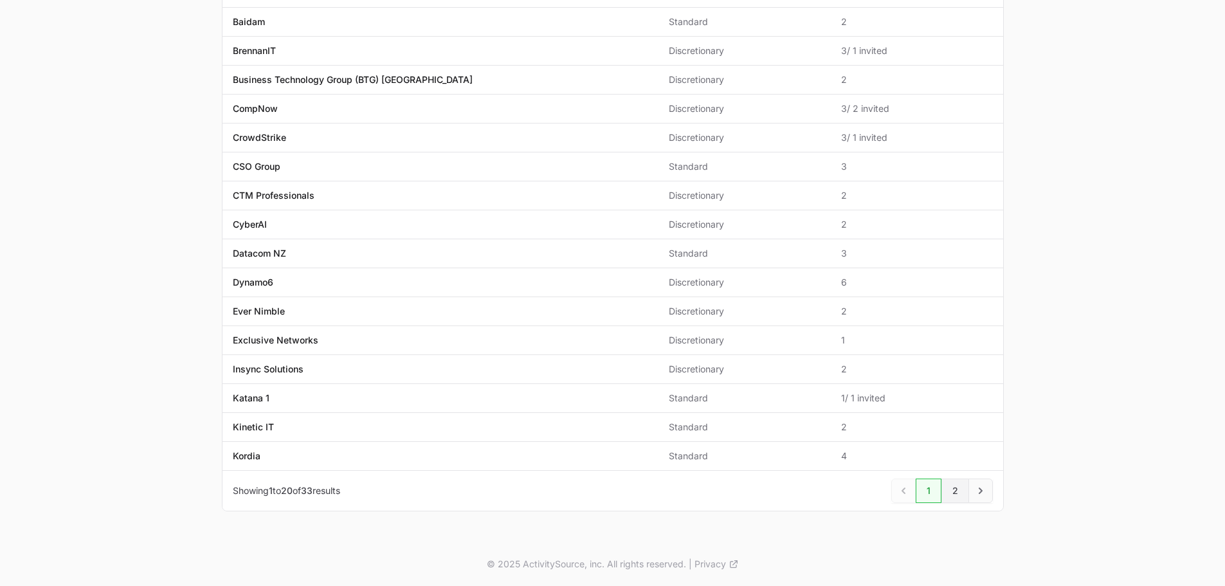  I want to click on p: Ever Nimble, so click(259, 311).